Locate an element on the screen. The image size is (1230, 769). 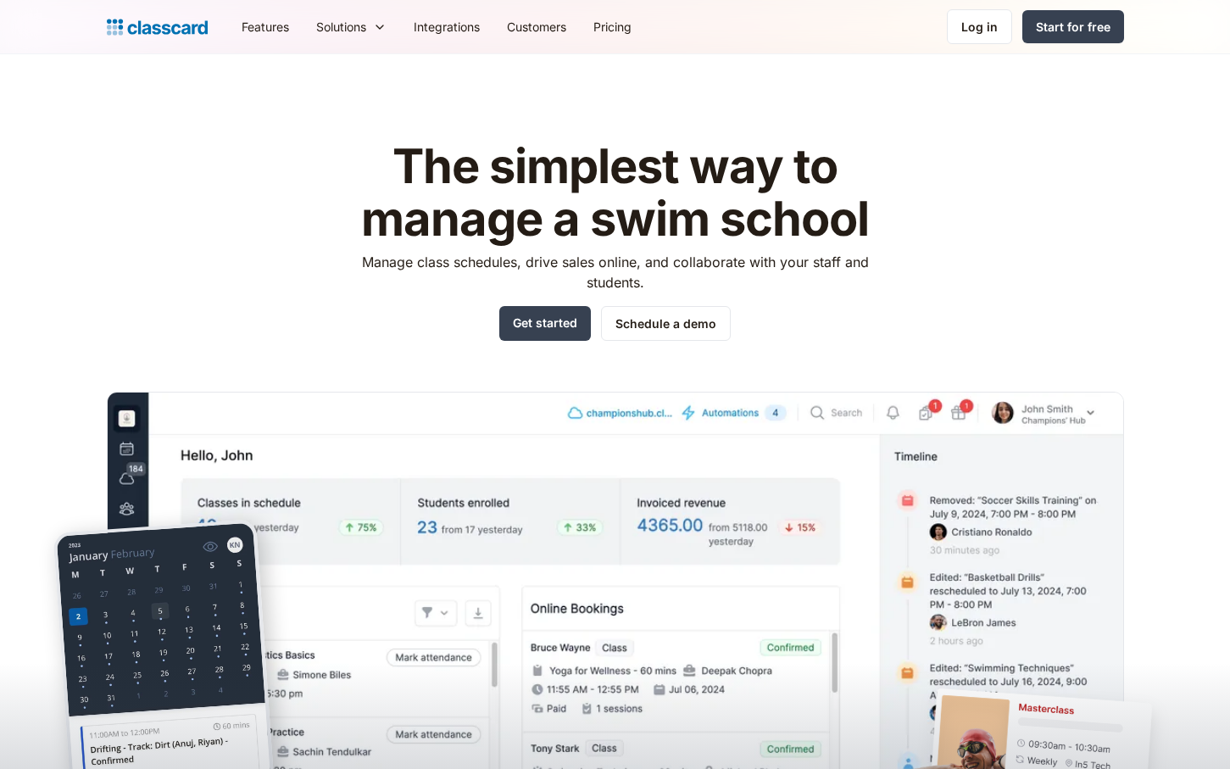
a: Logo is located at coordinates (157, 27).